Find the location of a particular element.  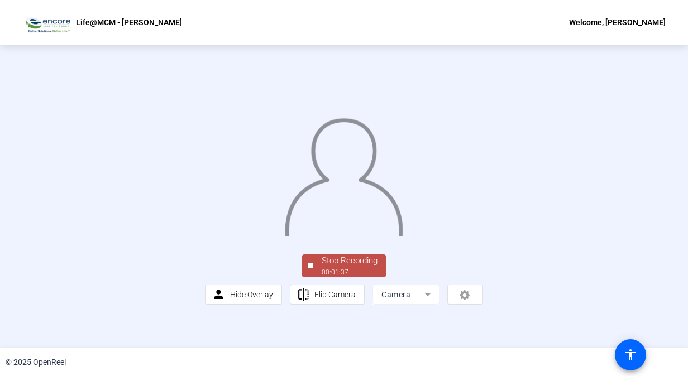

button: Flip Camera is located at coordinates (327, 295).